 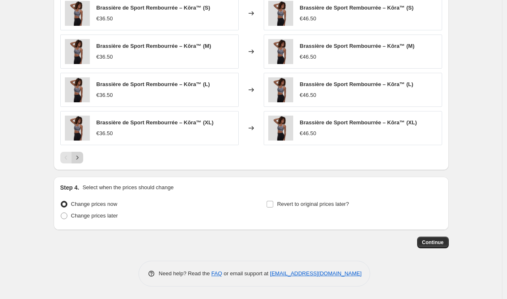 I want to click on span: Continue, so click(x=433, y=242).